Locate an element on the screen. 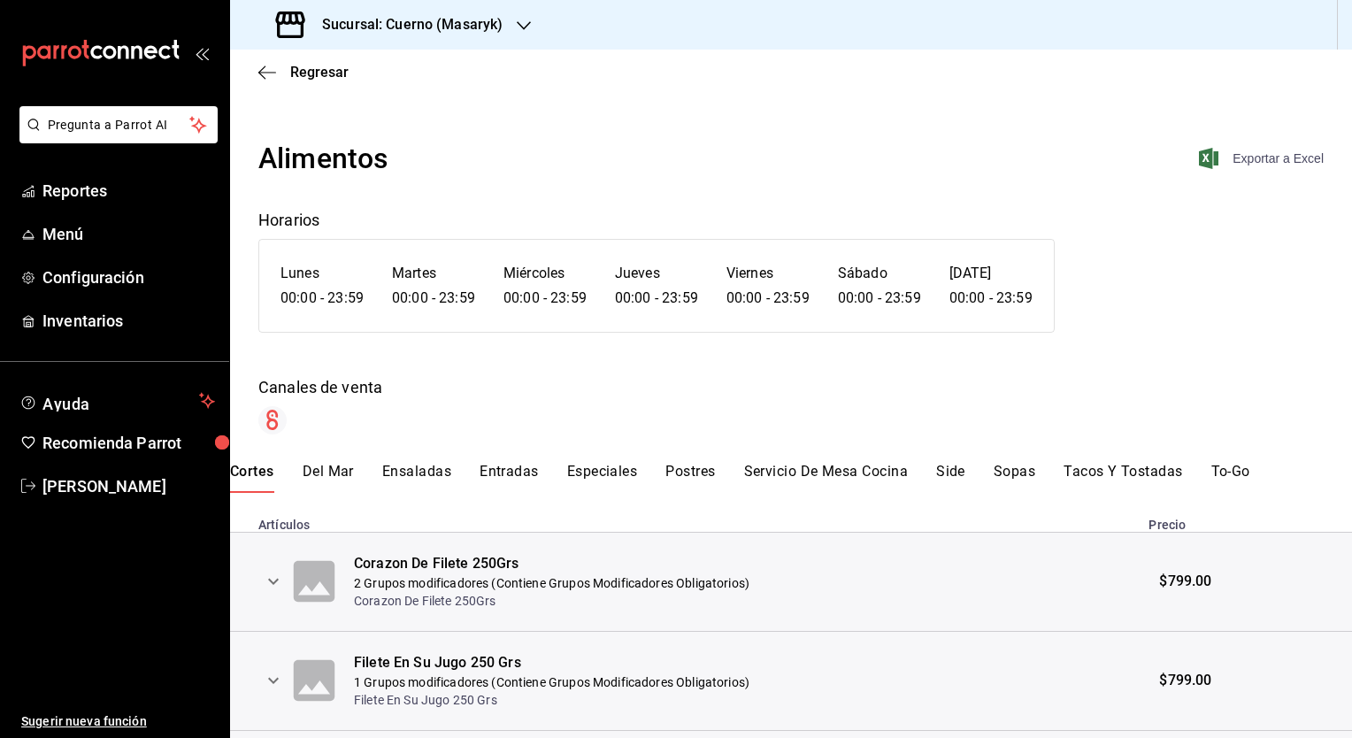 This screenshot has height=738, width=1352. button: Sopas is located at coordinates (1014, 478).